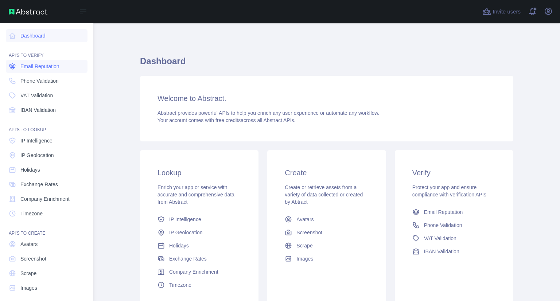 This screenshot has height=301, width=560. Describe the element at coordinates (327, 98) in the screenshot. I see `h3: Welcome to Abstract.` at that location.